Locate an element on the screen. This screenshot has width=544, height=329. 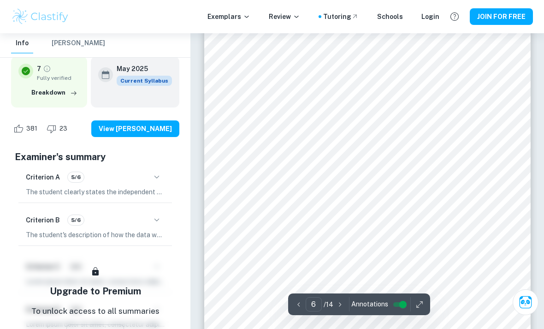
button: Breakdown is located at coordinates (54, 93).